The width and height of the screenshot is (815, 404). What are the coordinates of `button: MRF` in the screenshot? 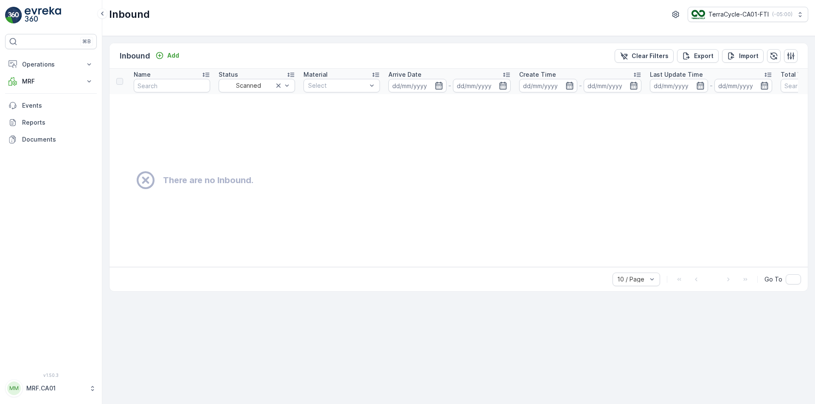 It's located at (51, 81).